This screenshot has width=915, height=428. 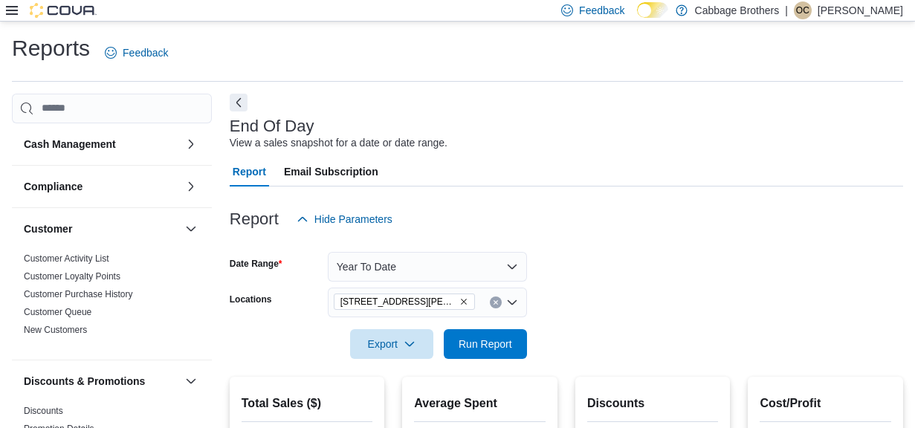 What do you see at coordinates (239, 103) in the screenshot?
I see `button: Next` at bounding box center [239, 103].